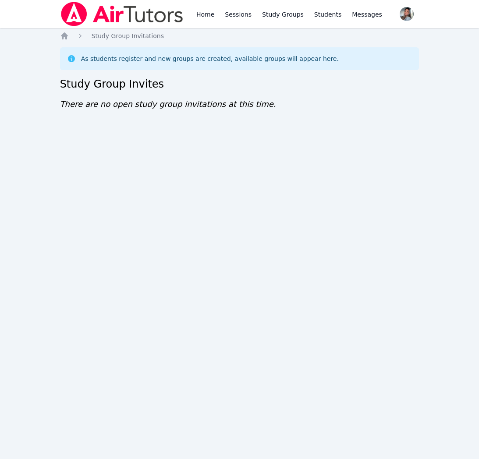 This screenshot has width=479, height=459. Describe the element at coordinates (122, 14) in the screenshot. I see `img: Air Tutors` at that location.